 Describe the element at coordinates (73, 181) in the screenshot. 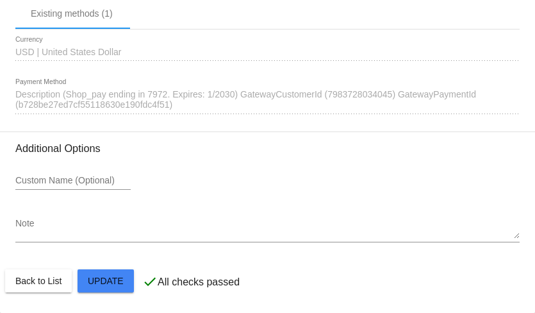

I see `input: Custom Name (Optional)` at that location.